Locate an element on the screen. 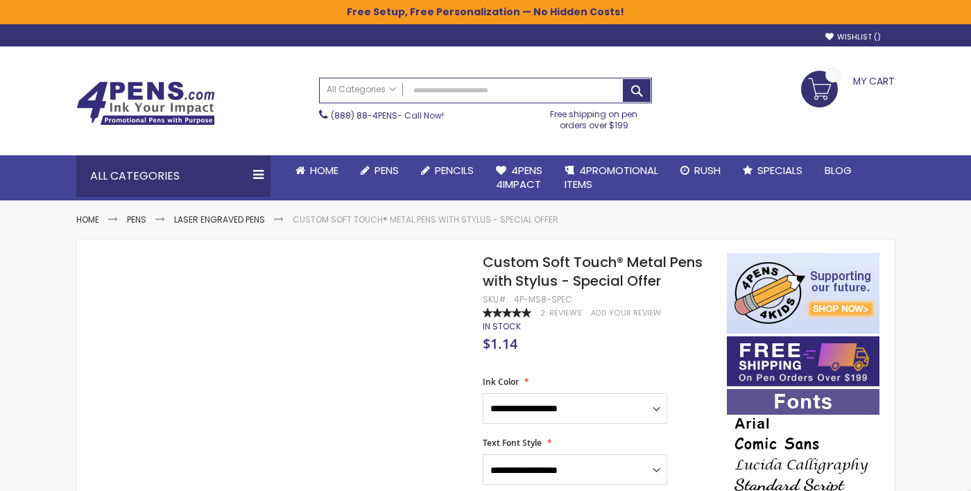 This screenshot has height=491, width=971. span: Rush is located at coordinates (707, 170).